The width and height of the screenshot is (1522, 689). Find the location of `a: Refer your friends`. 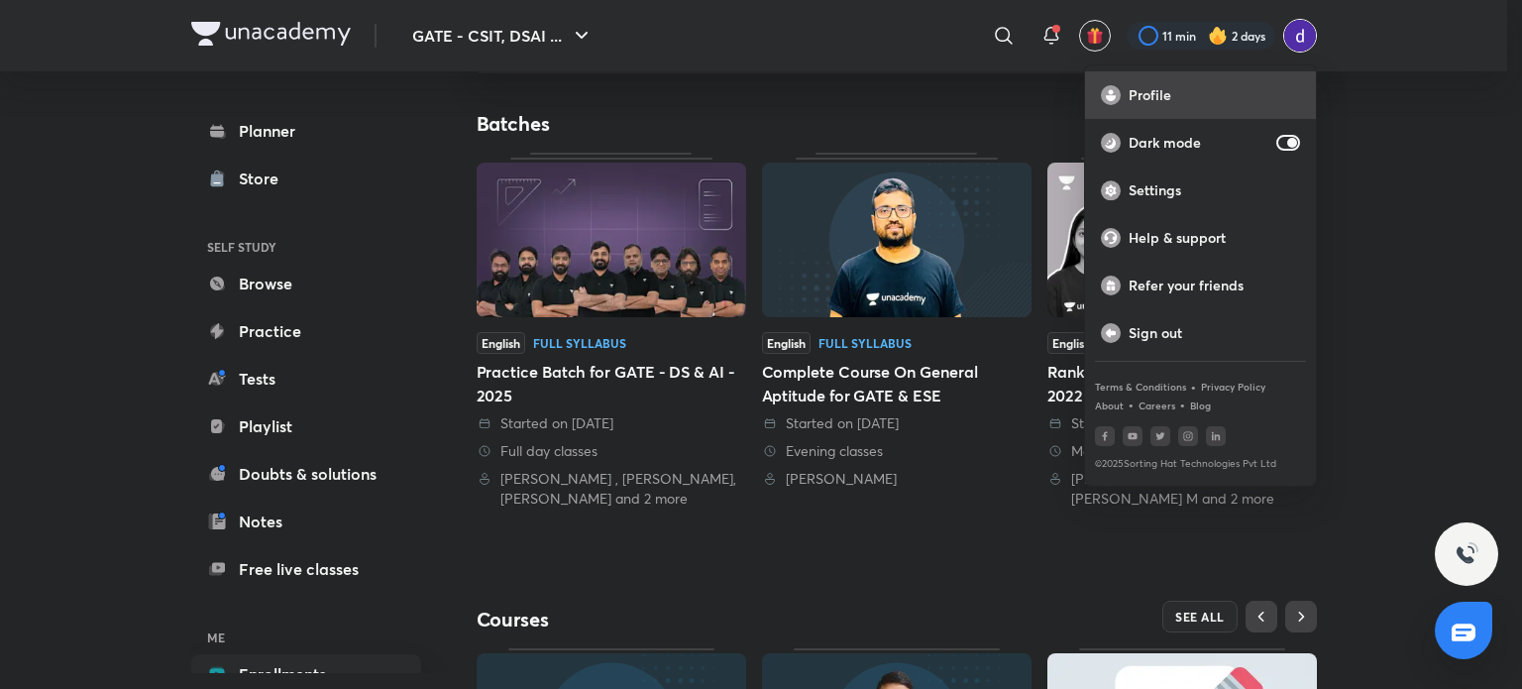

a: Refer your friends is located at coordinates (1200, 285).